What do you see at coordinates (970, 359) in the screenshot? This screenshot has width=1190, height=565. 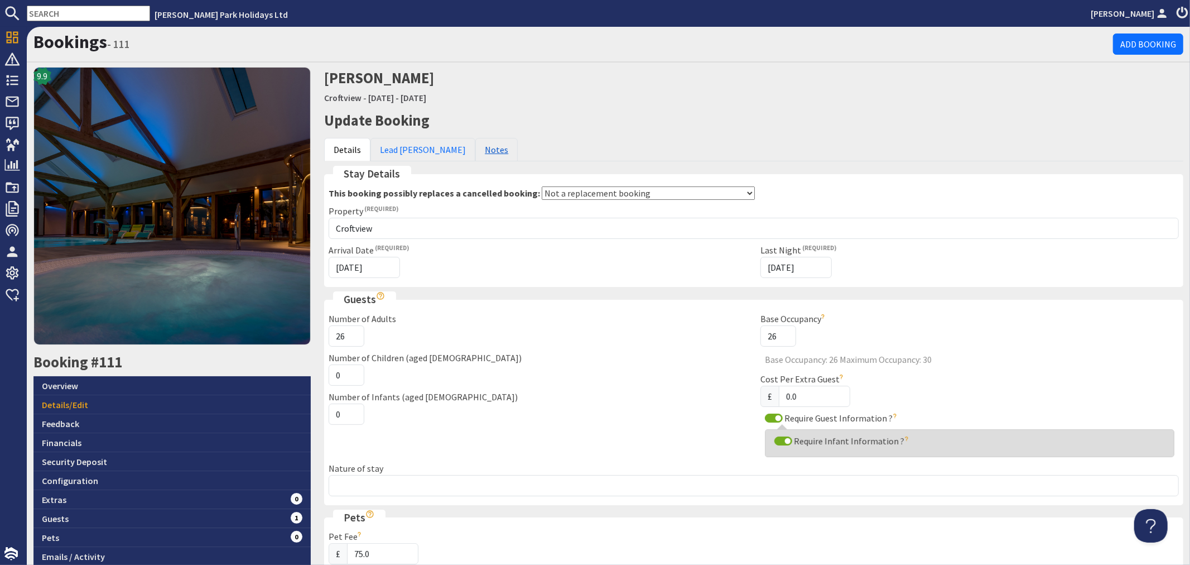 I see `span: Base Occupancy: 26 Maximum Occupancy: 30` at bounding box center [970, 359].